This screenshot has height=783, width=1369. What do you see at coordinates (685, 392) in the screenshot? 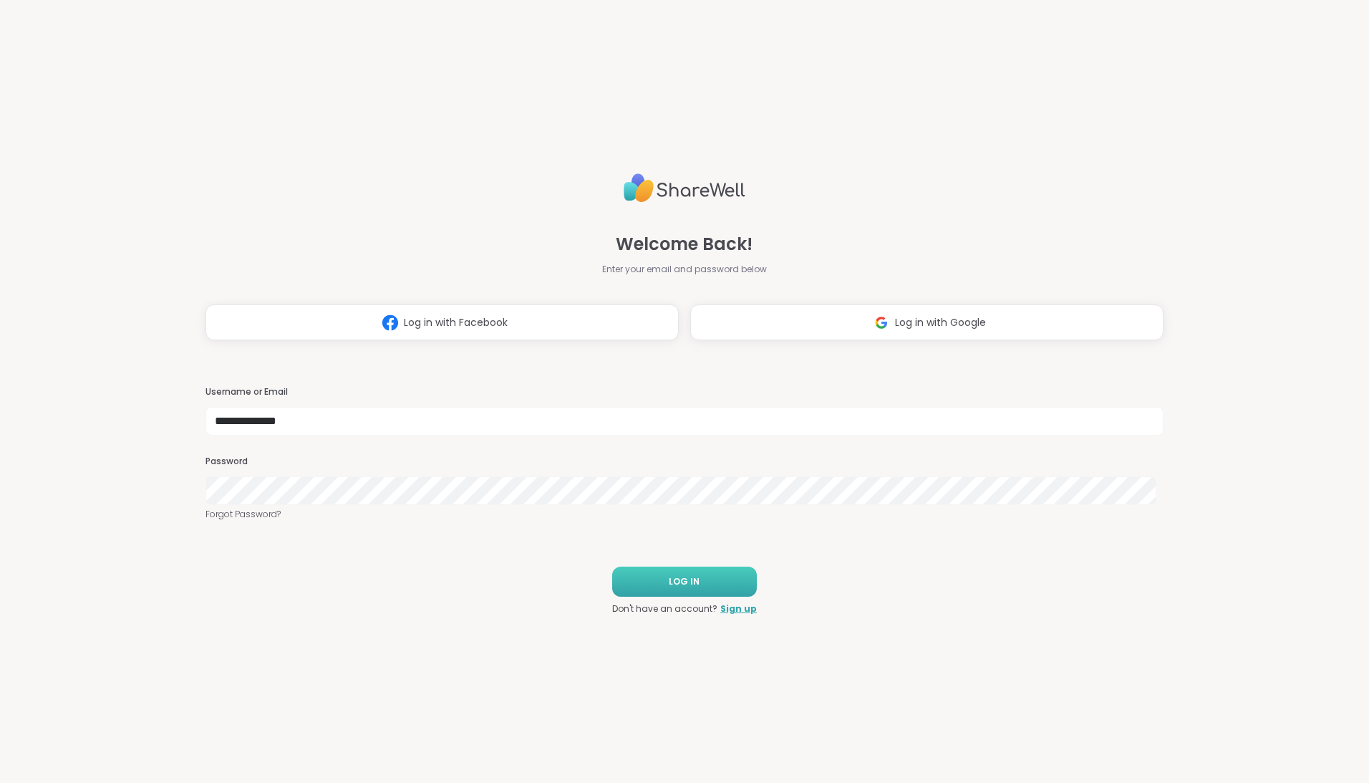
I see `h3: Username or Email` at bounding box center [685, 392].